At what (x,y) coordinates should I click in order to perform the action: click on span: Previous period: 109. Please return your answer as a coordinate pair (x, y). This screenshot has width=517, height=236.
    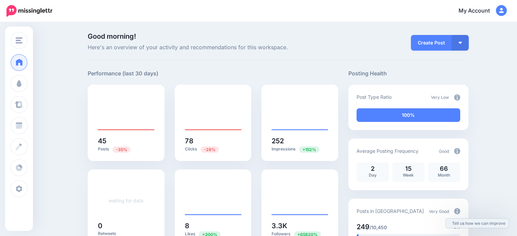
    Looking at the image, I should click on (210, 150).